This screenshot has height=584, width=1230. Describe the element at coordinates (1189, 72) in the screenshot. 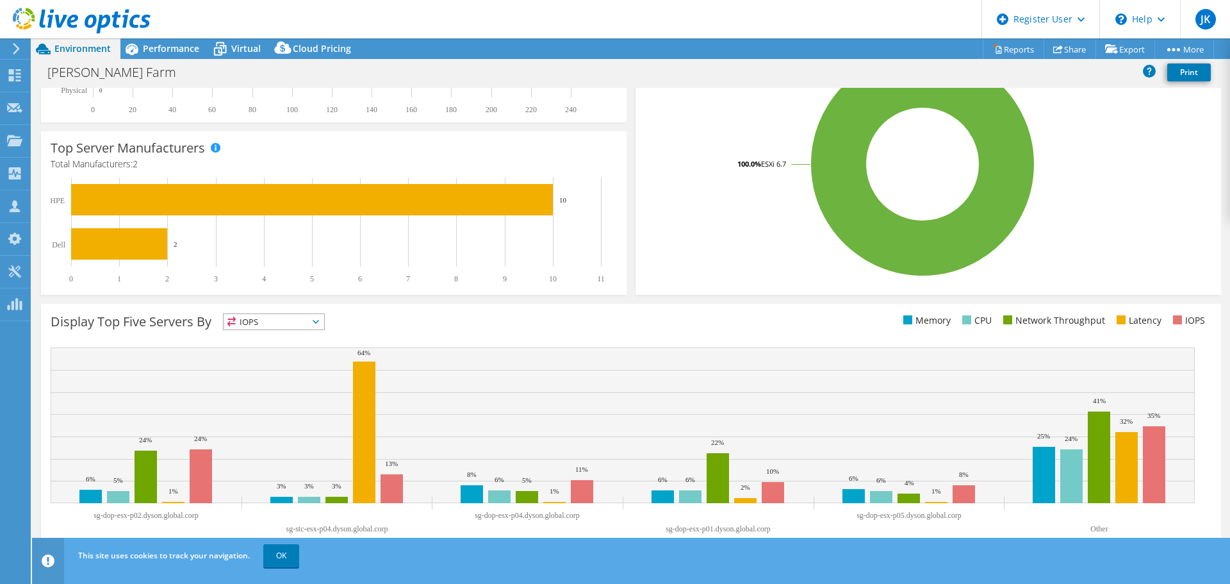

I see `a: Print` at that location.